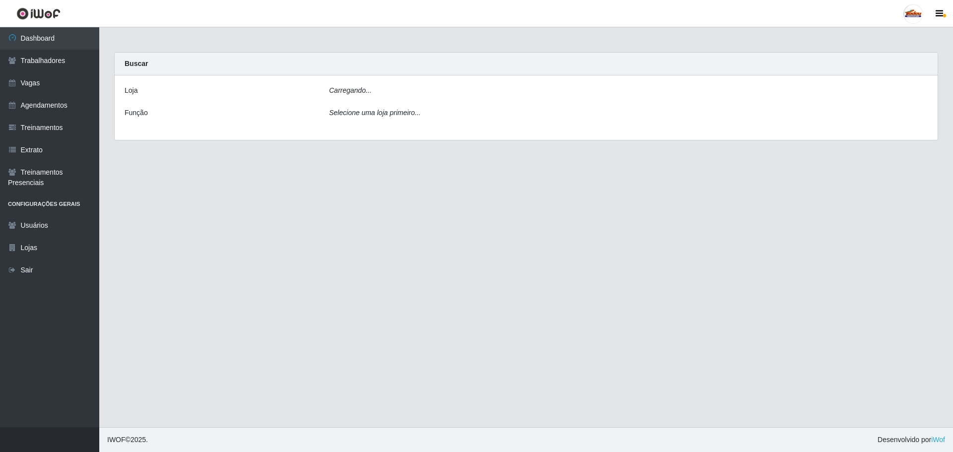  I want to click on label: Função, so click(136, 113).